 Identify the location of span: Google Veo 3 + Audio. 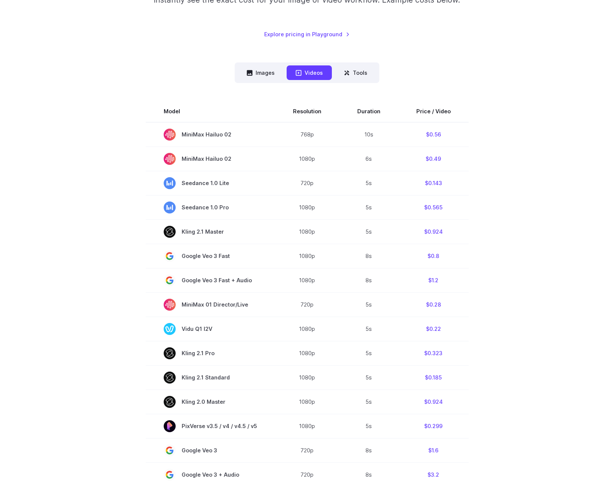
(211, 475).